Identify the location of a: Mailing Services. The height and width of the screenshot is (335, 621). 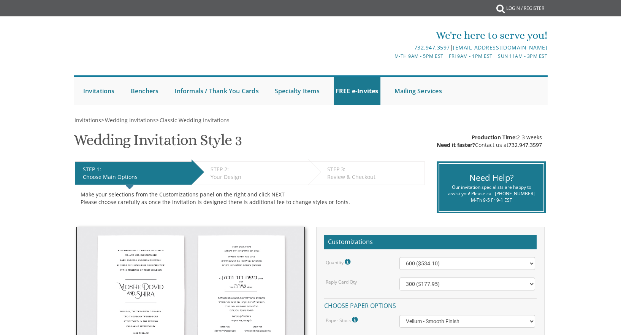
(418, 91).